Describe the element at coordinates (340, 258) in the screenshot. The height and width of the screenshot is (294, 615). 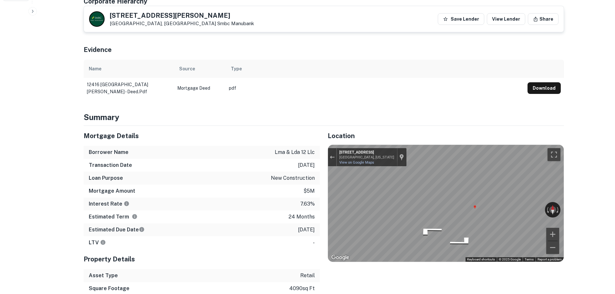
I see `a: Open this area in Google Maps (opens a new window)` at that location.